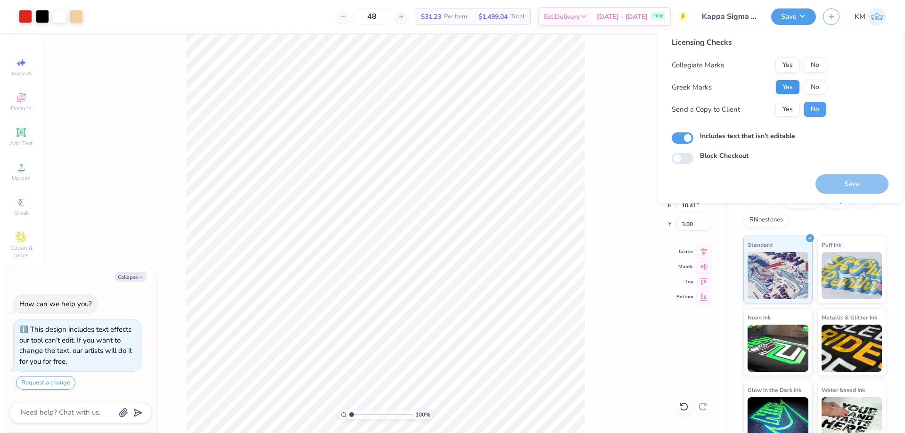 This screenshot has width=905, height=433. I want to click on span: Clipart & logos, so click(21, 252).